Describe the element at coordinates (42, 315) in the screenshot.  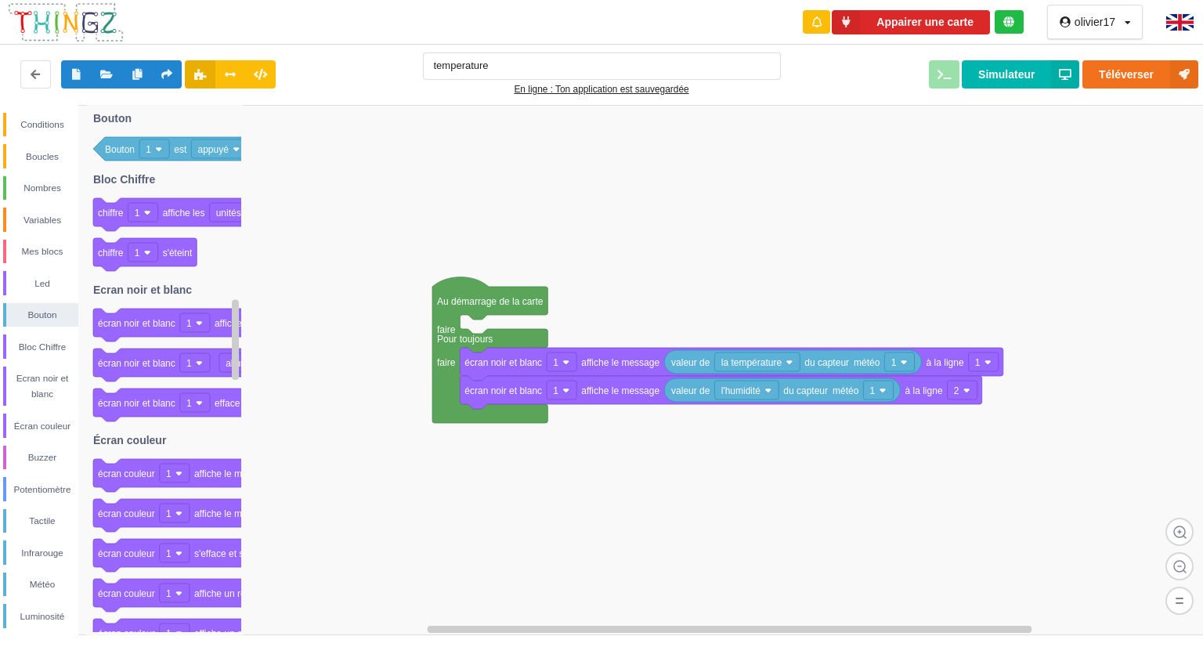
I see `div: Bouton` at that location.